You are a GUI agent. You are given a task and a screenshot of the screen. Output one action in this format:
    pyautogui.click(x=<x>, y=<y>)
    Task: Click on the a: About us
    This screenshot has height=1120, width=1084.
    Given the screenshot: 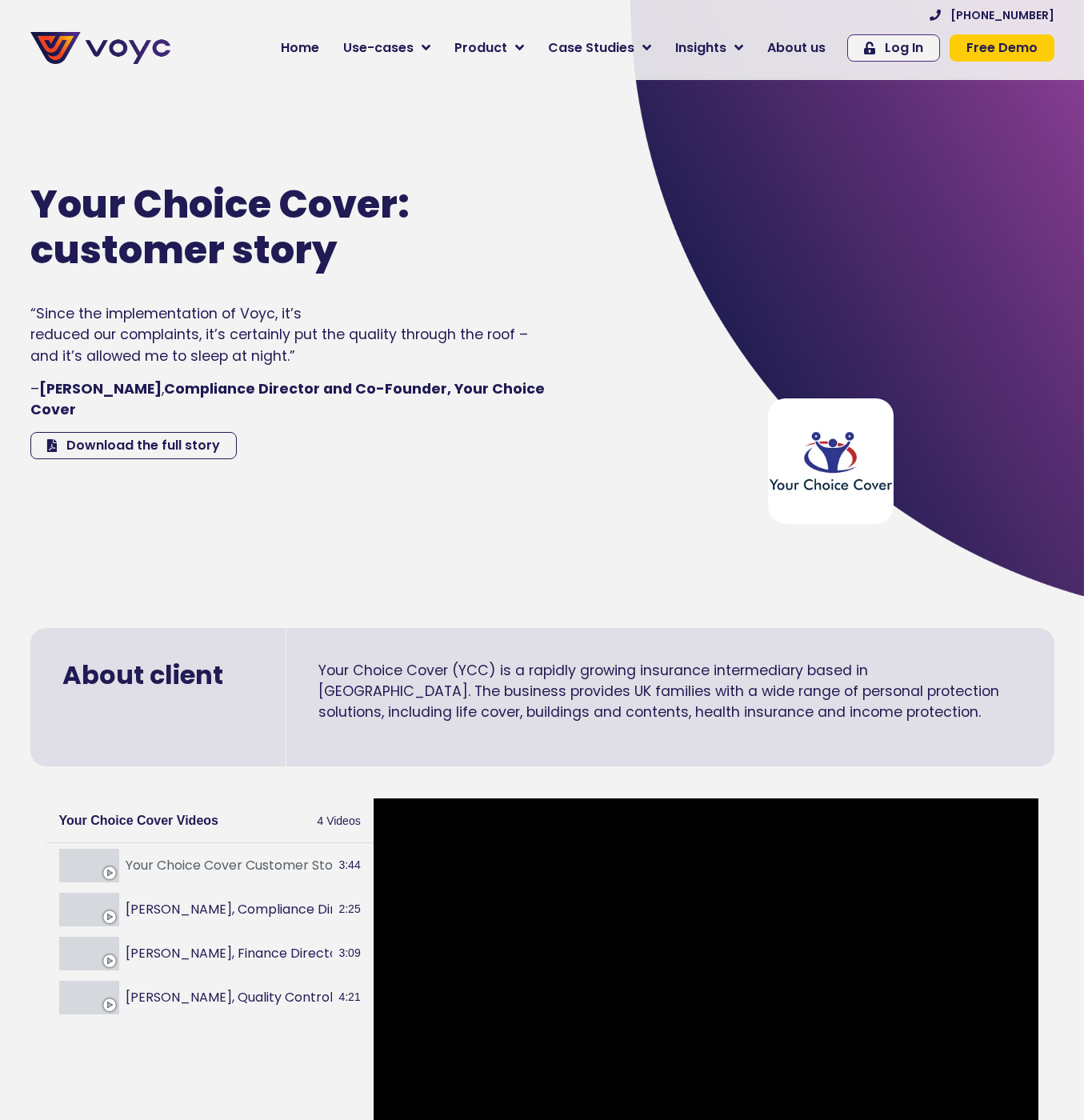 What is the action you would take?
    pyautogui.click(x=795, y=48)
    